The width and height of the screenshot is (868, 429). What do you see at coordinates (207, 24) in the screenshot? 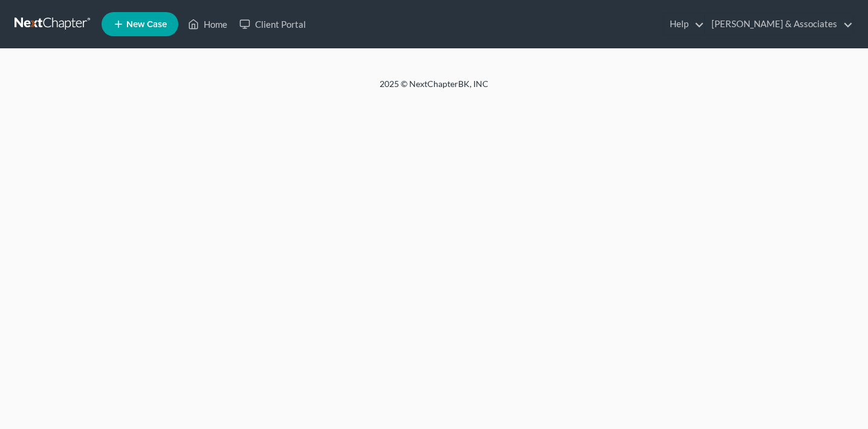
I see `a: Home` at bounding box center [207, 24].